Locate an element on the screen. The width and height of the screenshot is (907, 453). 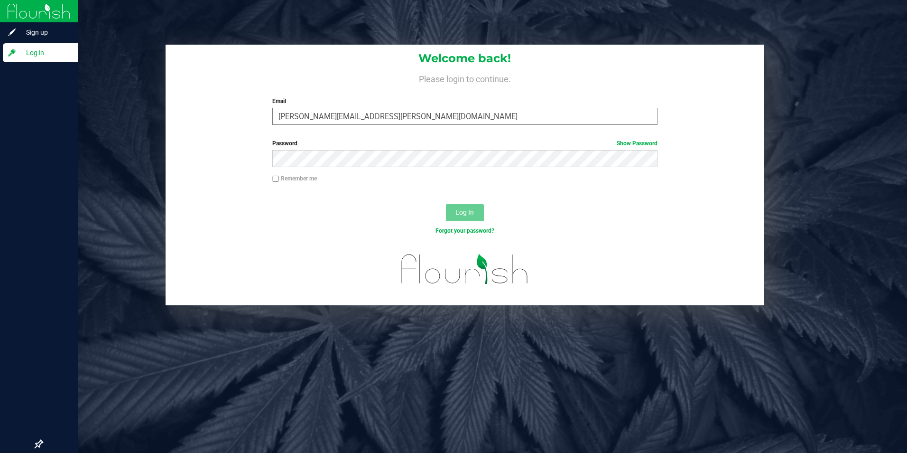
inline-svg: Log in is located at coordinates (12, 53).